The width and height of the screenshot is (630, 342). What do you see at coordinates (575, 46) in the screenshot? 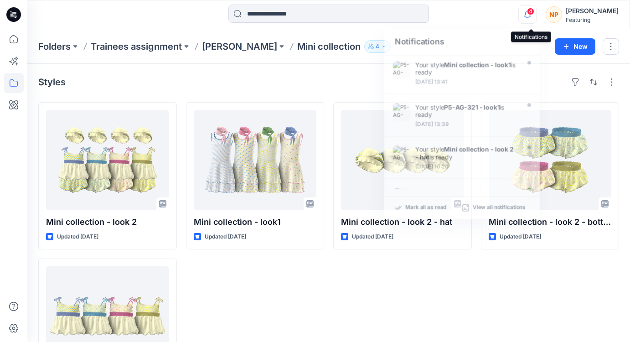
I see `button: New` at bounding box center [575, 46].